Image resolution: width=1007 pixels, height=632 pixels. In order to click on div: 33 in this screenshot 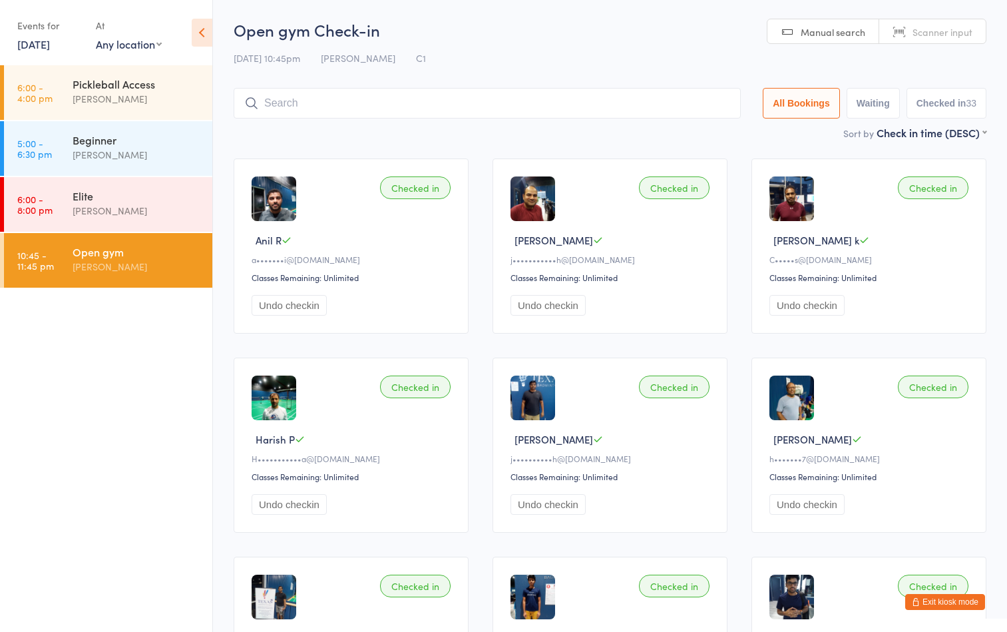, I will do `click(971, 103)`.